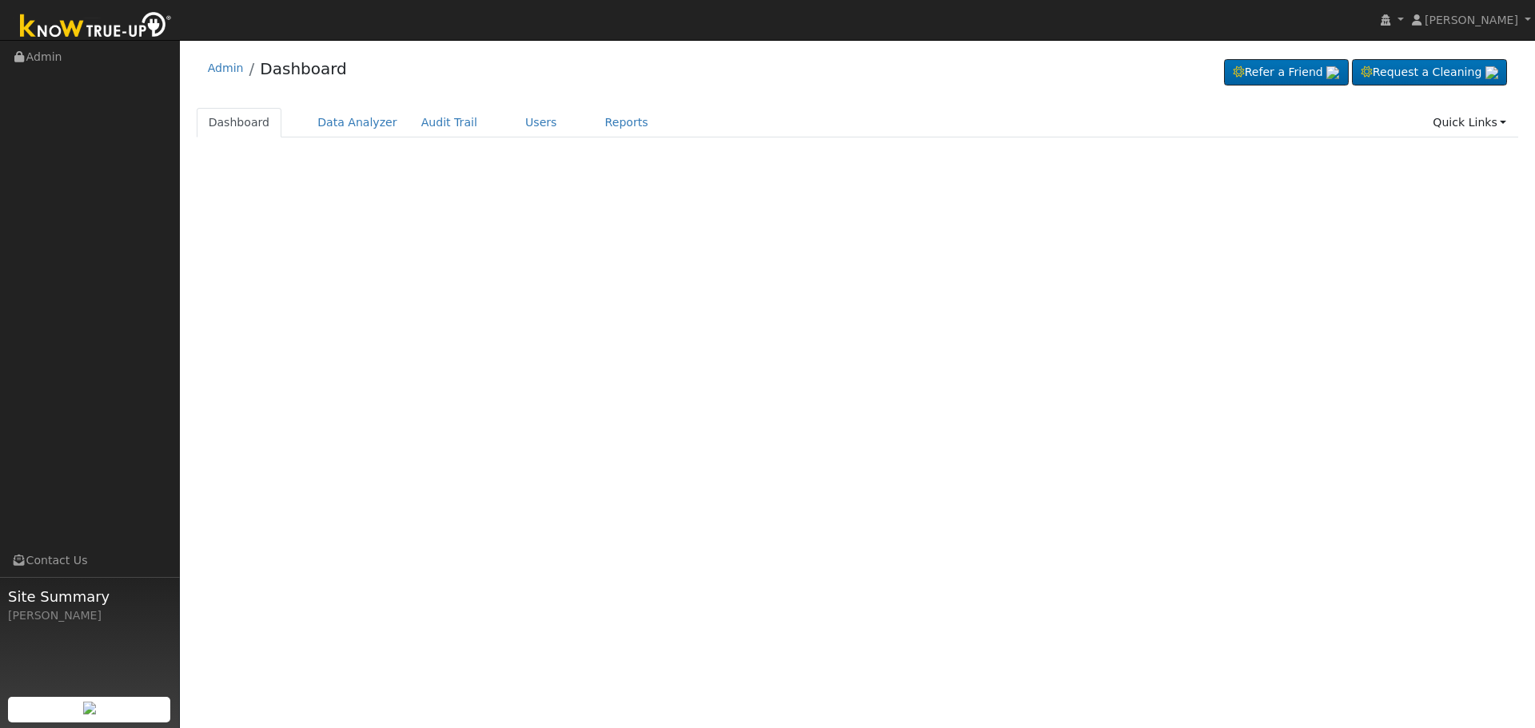 The image size is (1535, 728). Describe the element at coordinates (96, 26) in the screenshot. I see `img: Know True-Up` at that location.